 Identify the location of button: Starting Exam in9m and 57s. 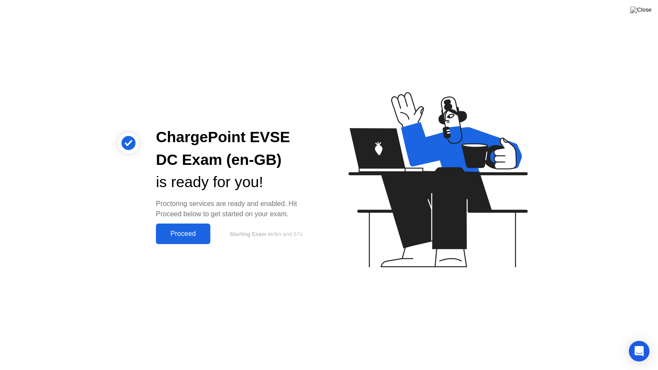
(265, 234).